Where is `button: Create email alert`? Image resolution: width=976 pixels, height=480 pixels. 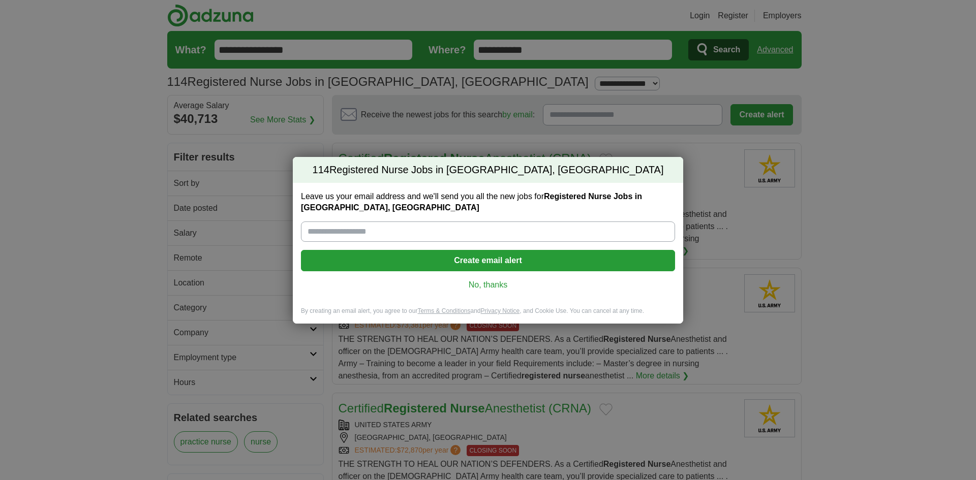
button: Create email alert is located at coordinates (488, 261).